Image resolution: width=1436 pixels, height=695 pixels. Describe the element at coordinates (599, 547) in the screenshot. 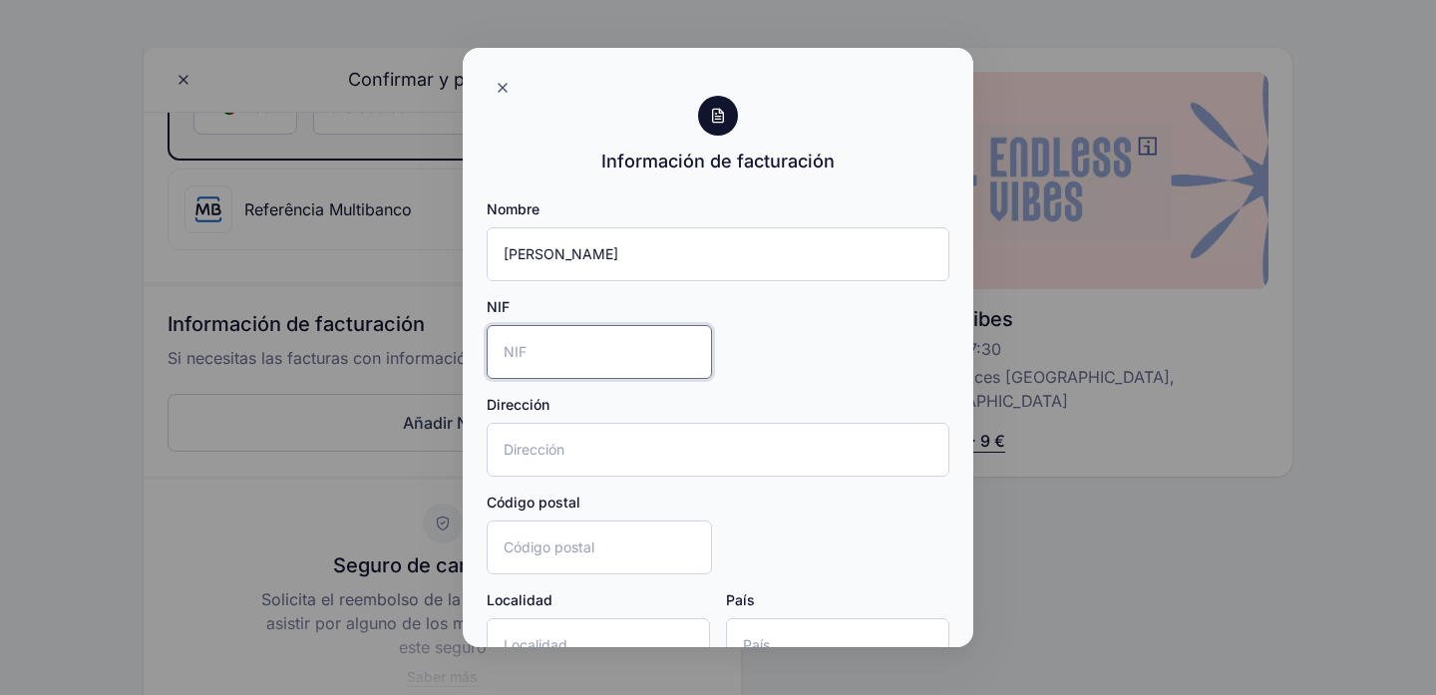

I see `input: Código postal` at that location.